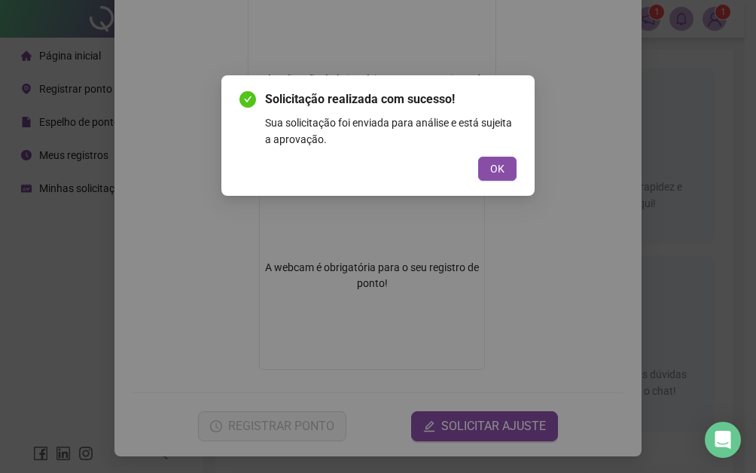  What do you see at coordinates (497, 169) in the screenshot?
I see `span: OK` at bounding box center [497, 169].